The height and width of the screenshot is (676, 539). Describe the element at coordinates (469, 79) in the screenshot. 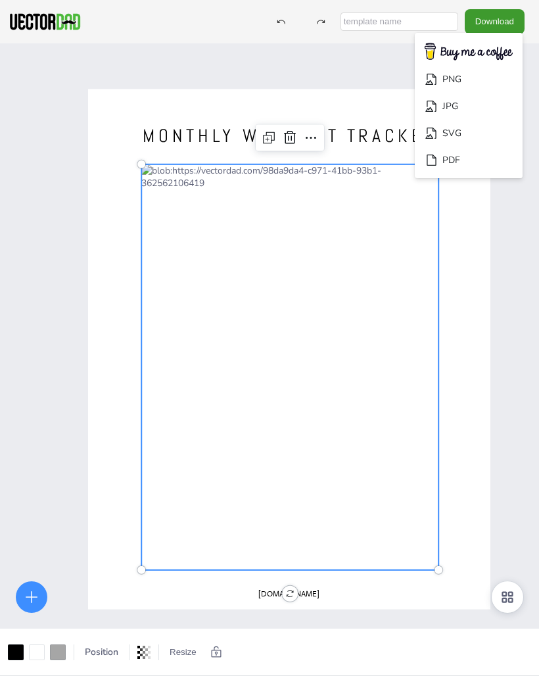

I see `li: PNG` at that location.